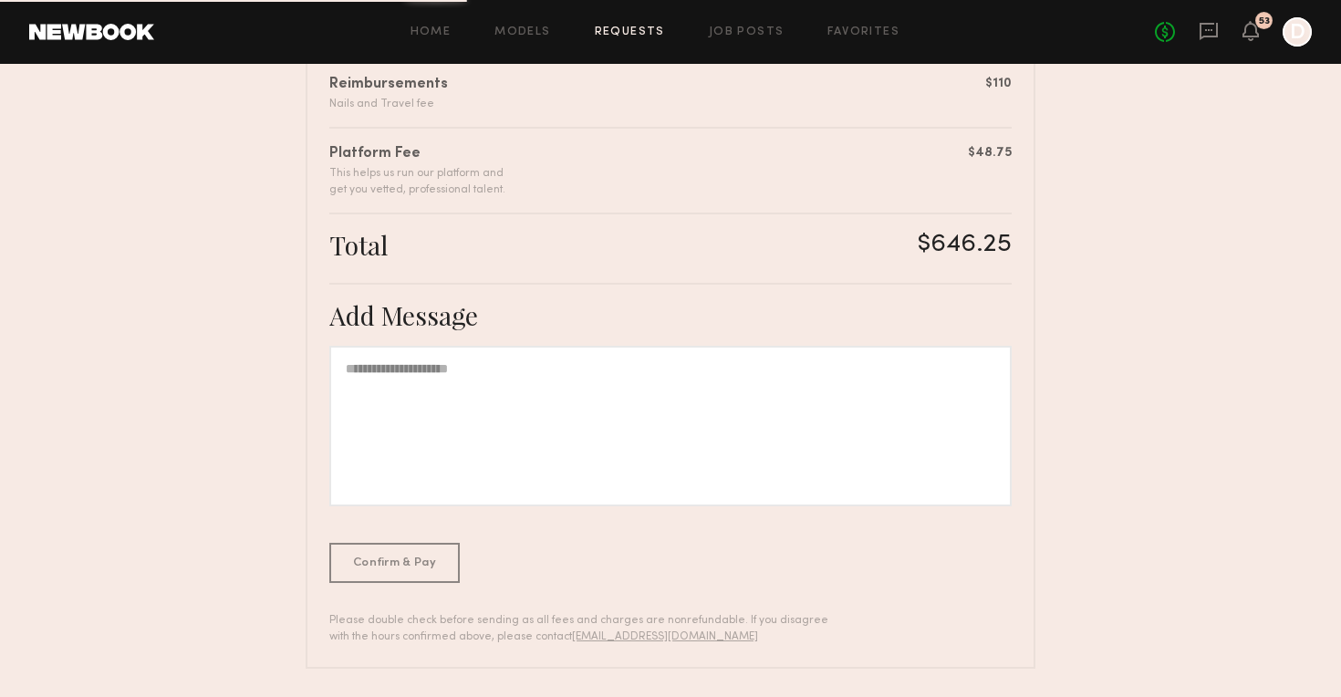 The height and width of the screenshot is (697, 1341). What do you see at coordinates (431, 32) in the screenshot?
I see `a: Home` at bounding box center [431, 32].